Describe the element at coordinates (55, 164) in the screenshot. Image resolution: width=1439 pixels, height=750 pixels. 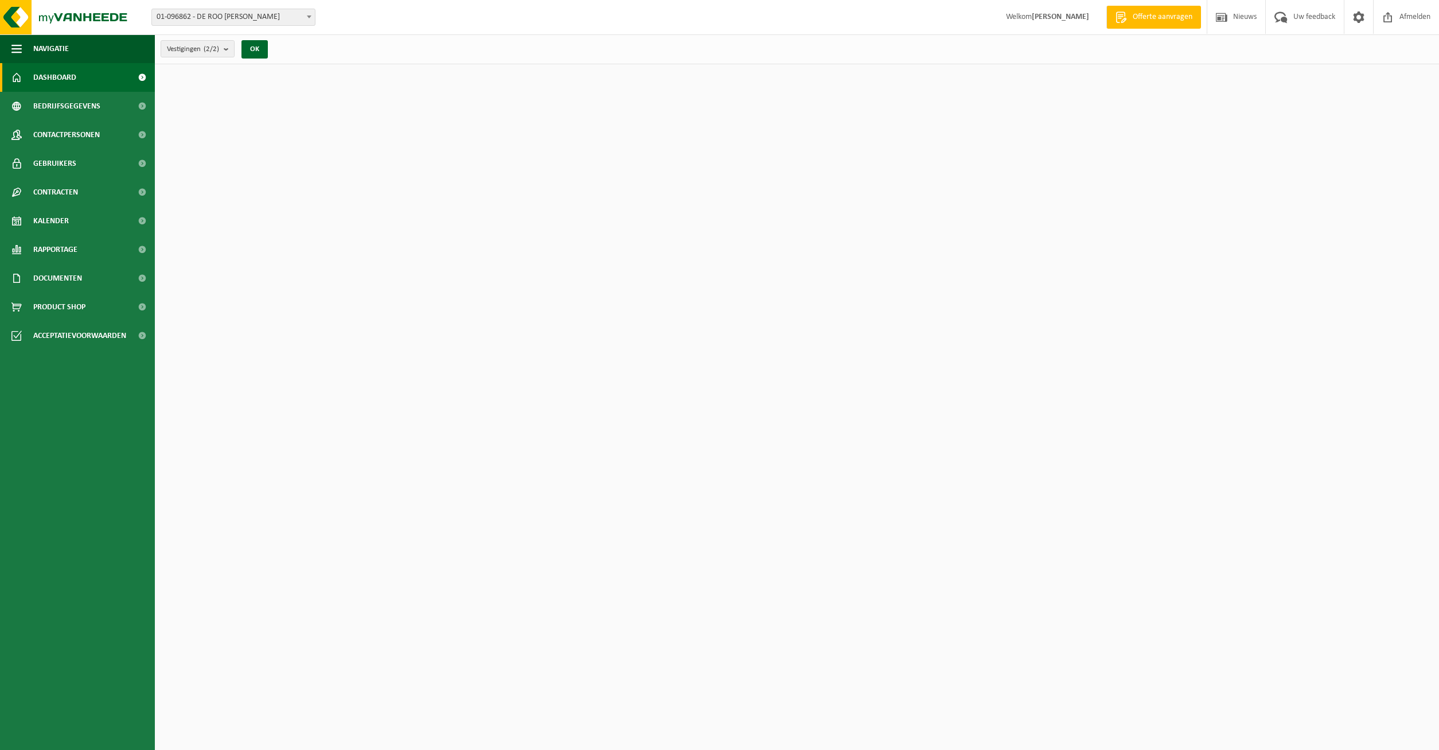
I see `span: Gebruikers` at that location.